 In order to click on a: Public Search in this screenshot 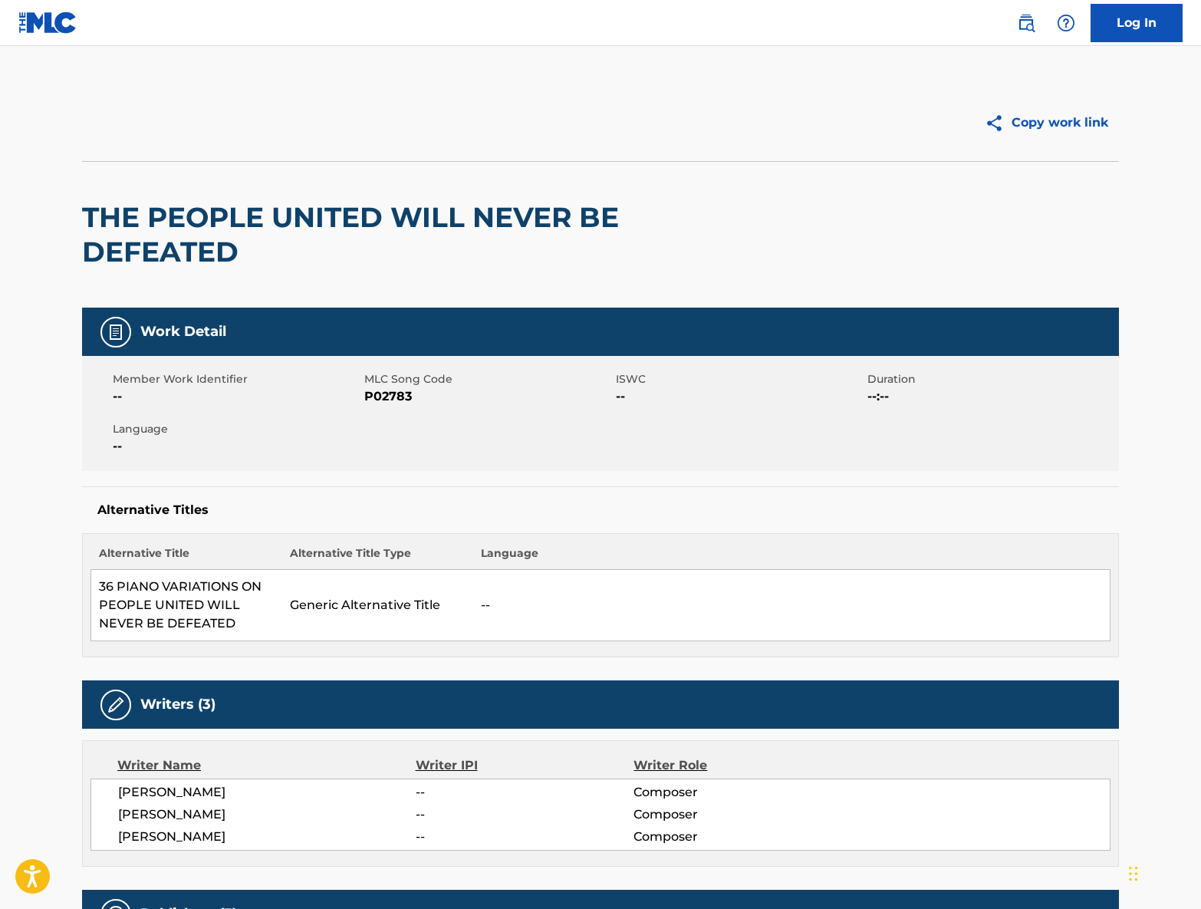, I will do `click(1026, 23)`.